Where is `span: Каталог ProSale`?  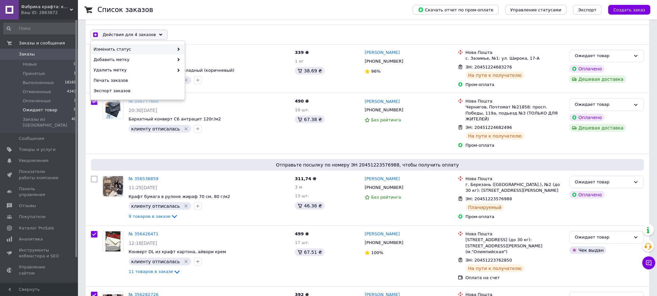
span: Каталог ProSale is located at coordinates (36, 228).